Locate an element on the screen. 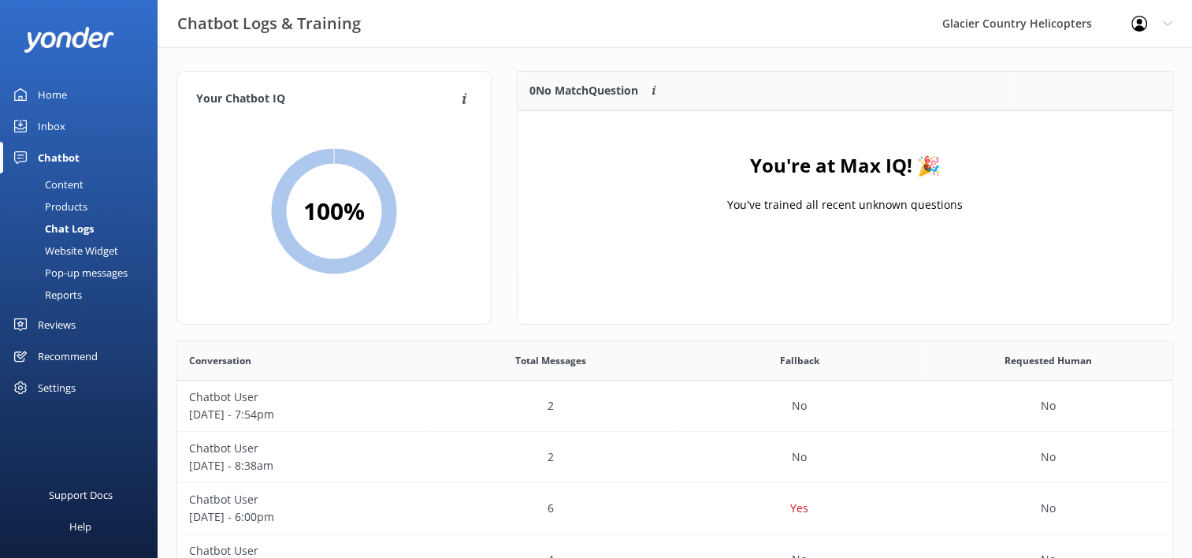  div: Reports is located at coordinates (46, 295).